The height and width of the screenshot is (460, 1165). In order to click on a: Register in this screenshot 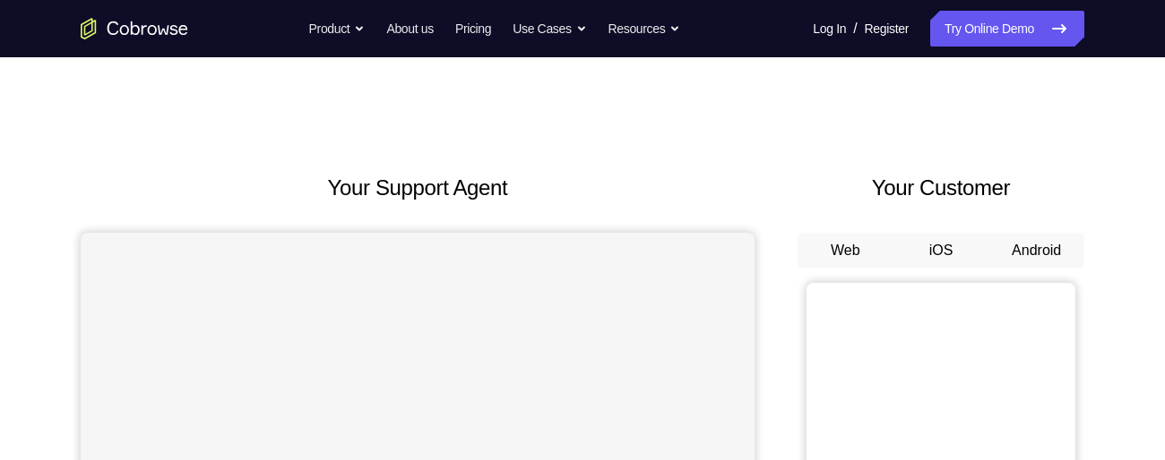, I will do `click(886, 29)`.